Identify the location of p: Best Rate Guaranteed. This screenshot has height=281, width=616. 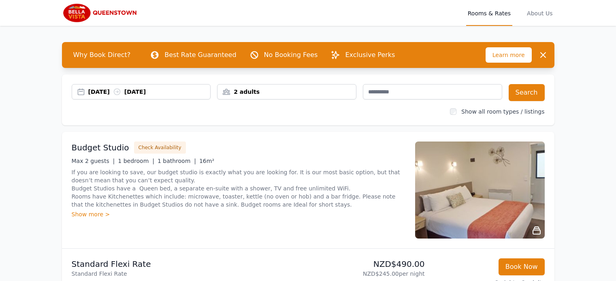
(200, 55).